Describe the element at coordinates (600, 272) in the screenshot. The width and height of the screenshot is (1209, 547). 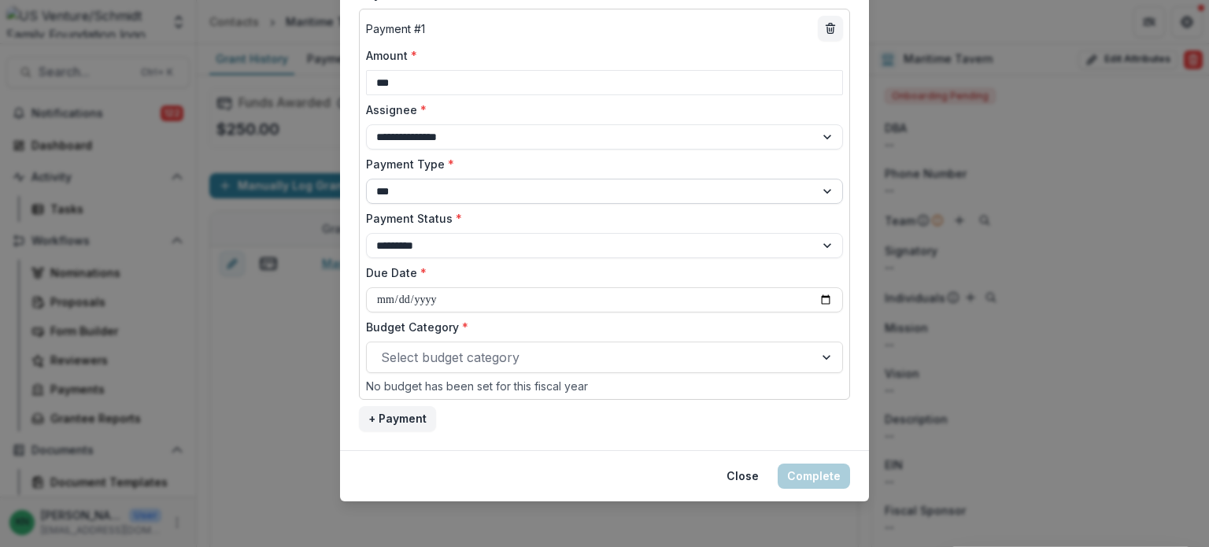
I see `label: Due Date` at that location.